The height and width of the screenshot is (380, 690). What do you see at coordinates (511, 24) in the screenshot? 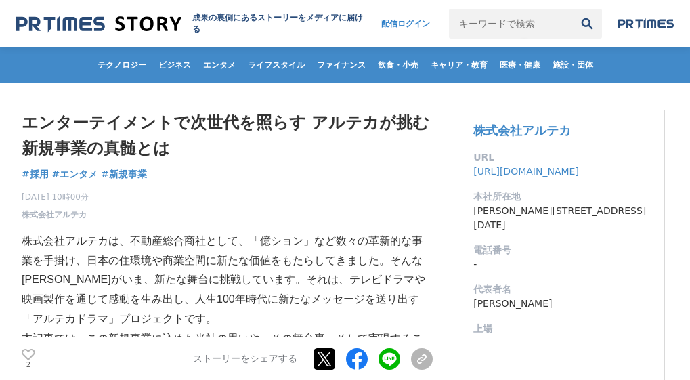
I see `input: キーワードで検索` at bounding box center [511, 24].